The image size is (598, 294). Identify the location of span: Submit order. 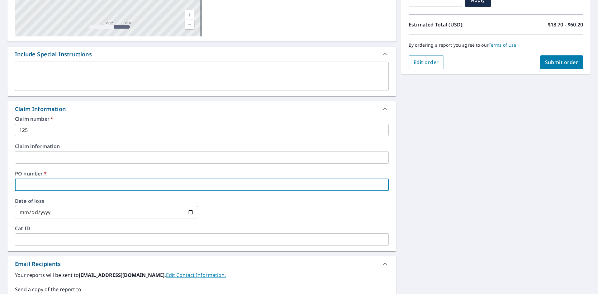
(562, 62).